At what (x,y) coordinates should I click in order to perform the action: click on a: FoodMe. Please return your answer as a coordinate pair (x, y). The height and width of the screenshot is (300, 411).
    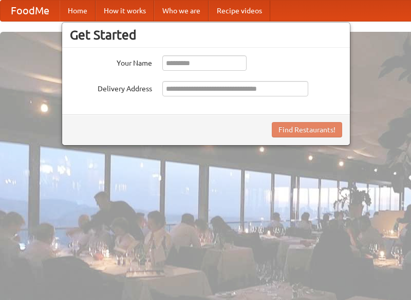
    Looking at the image, I should click on (30, 11).